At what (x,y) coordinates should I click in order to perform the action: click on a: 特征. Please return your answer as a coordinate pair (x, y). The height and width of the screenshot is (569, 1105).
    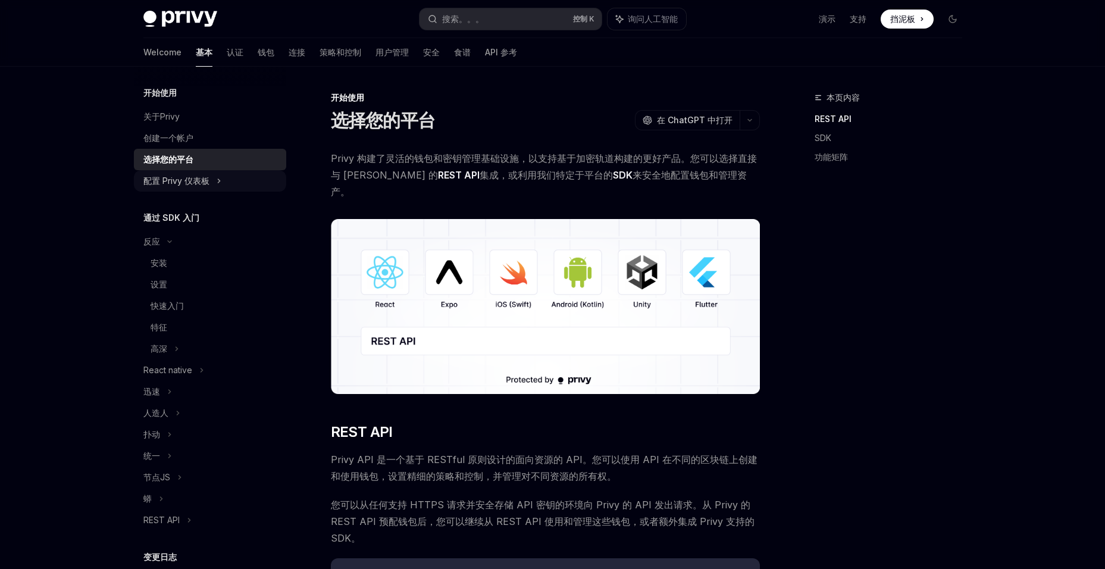
    Looking at the image, I should click on (210, 327).